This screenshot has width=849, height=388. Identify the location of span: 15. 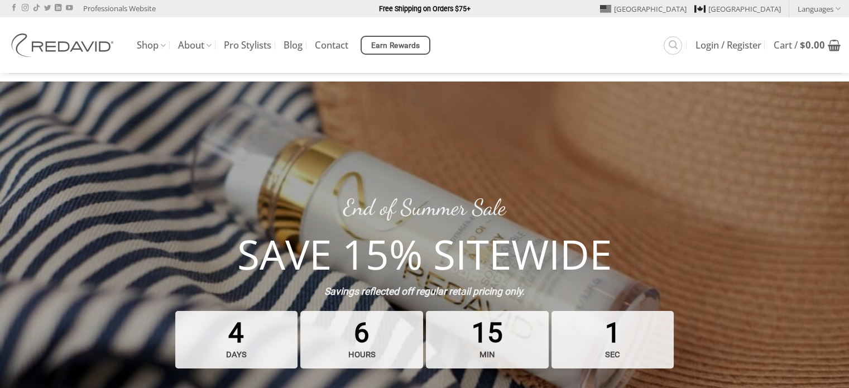
(487, 339).